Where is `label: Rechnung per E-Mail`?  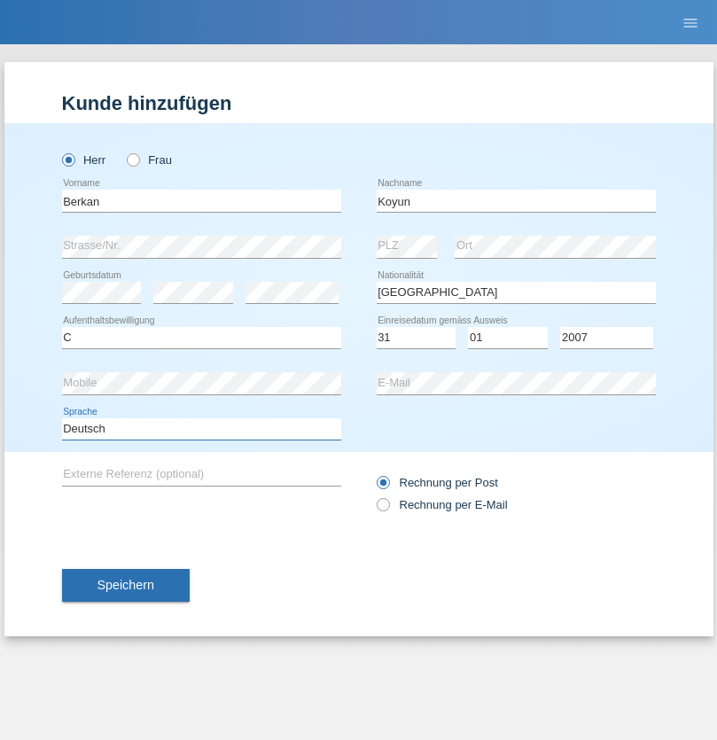 label: Rechnung per E-Mail is located at coordinates (442, 504).